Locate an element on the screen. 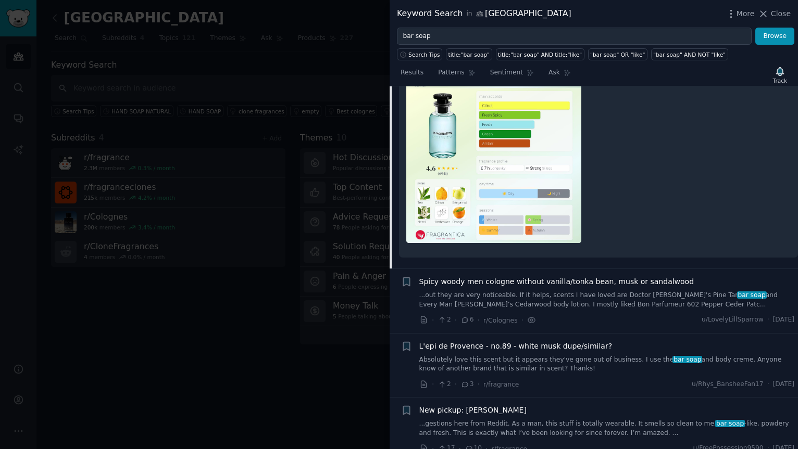  span: 3 is located at coordinates (466, 385).